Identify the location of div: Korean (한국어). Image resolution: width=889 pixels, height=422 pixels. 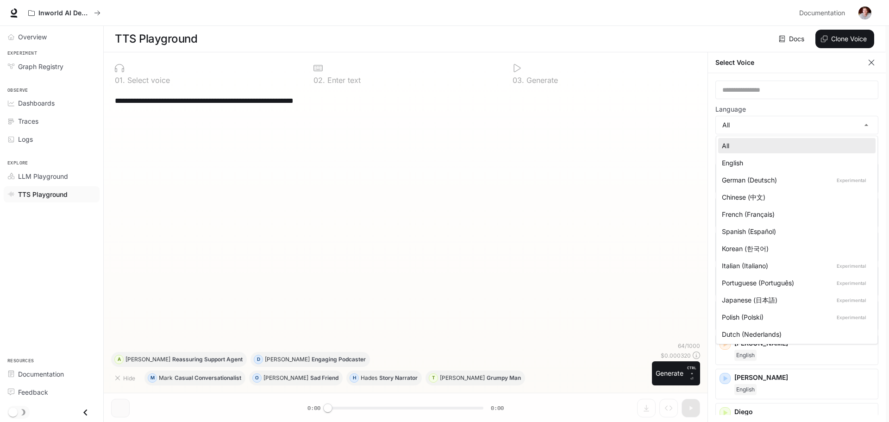
(795, 248).